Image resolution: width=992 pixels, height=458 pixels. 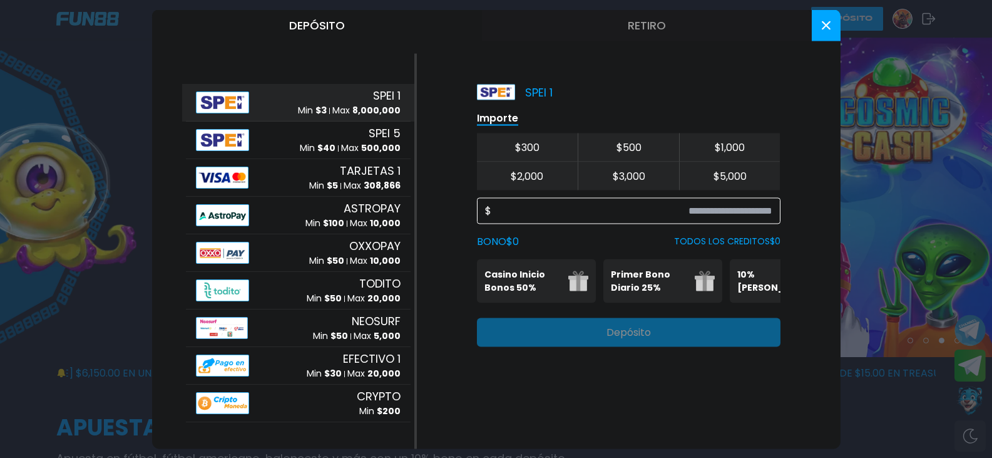 What do you see at coordinates (376, 110) in the screenshot?
I see `span: 8,000,000` at bounding box center [376, 110].